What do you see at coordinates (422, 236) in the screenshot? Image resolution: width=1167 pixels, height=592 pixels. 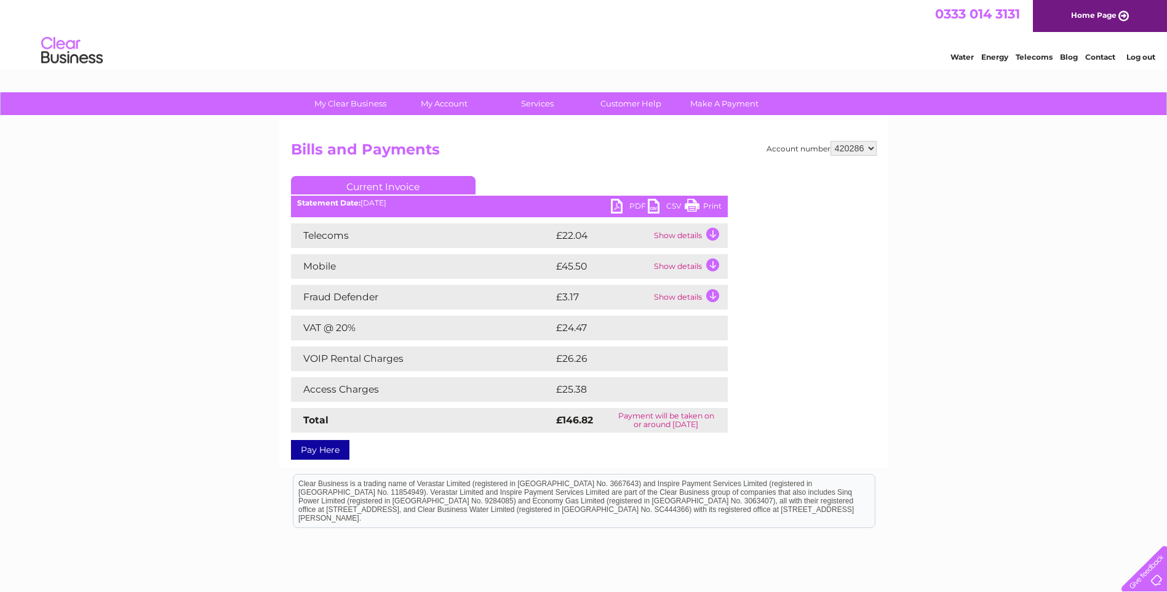 I see `td: Telecoms` at bounding box center [422, 236].